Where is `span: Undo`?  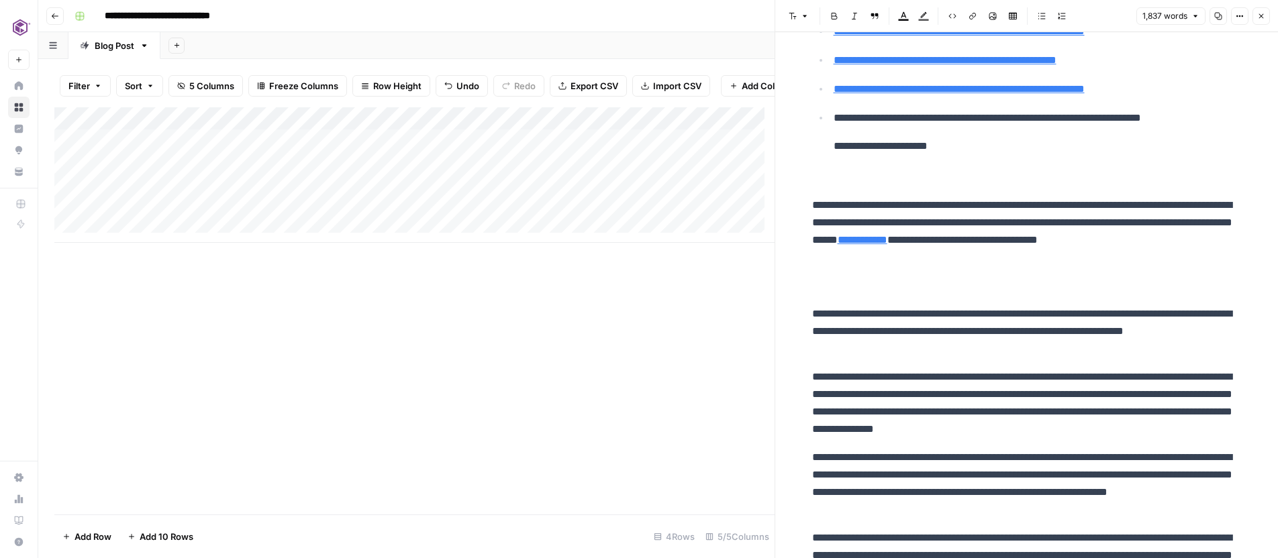 span: Undo is located at coordinates (468, 86).